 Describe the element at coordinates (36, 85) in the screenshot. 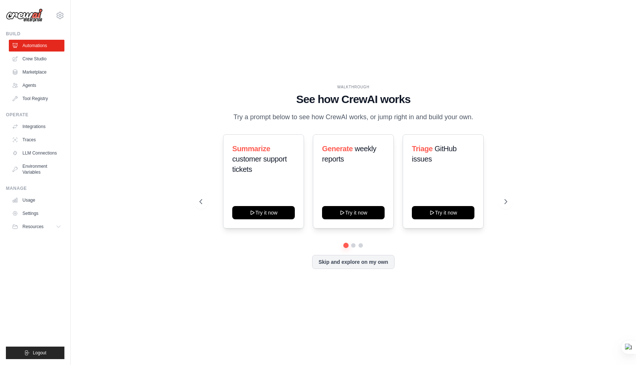

I see `a: Agents` at that location.